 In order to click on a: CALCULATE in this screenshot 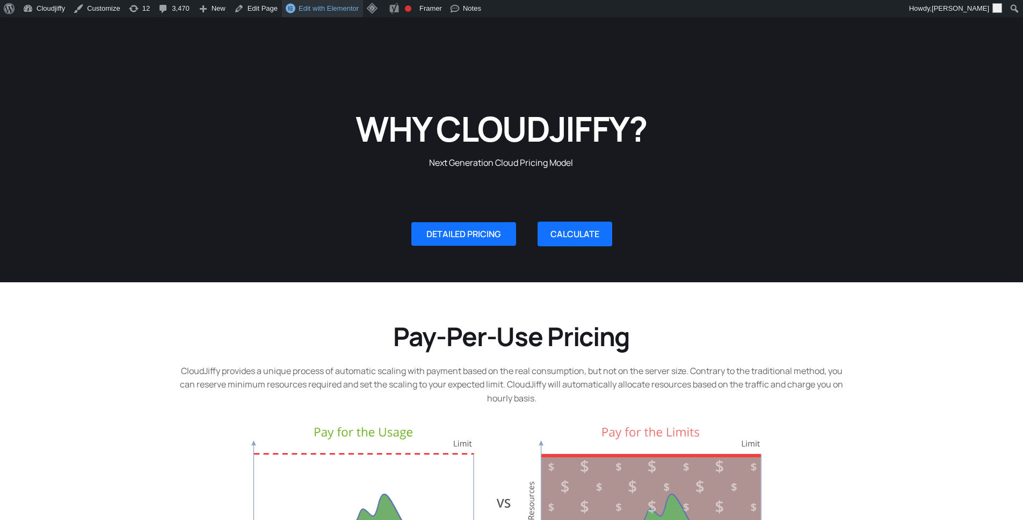, I will do `click(574, 234)`.